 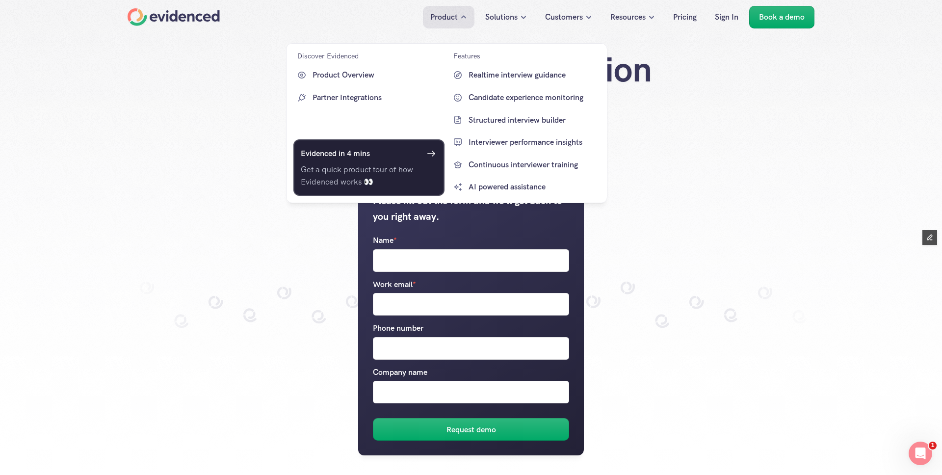 I want to click on p: Continuous interviewer training, so click(x=533, y=165).